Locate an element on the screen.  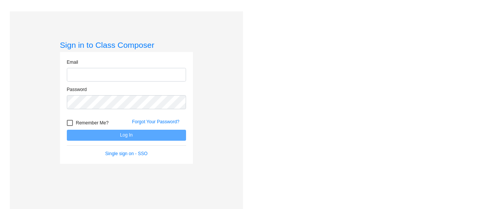
label: Password is located at coordinates (77, 90).